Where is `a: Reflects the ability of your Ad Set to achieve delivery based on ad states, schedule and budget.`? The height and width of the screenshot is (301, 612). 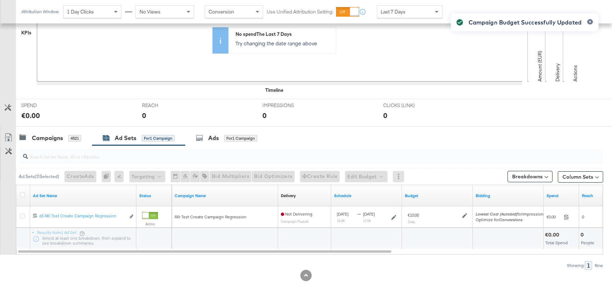 a: Reflects the ability of your Ad Set to achieve delivery based on ad states, schedule and budget. is located at coordinates (288, 196).